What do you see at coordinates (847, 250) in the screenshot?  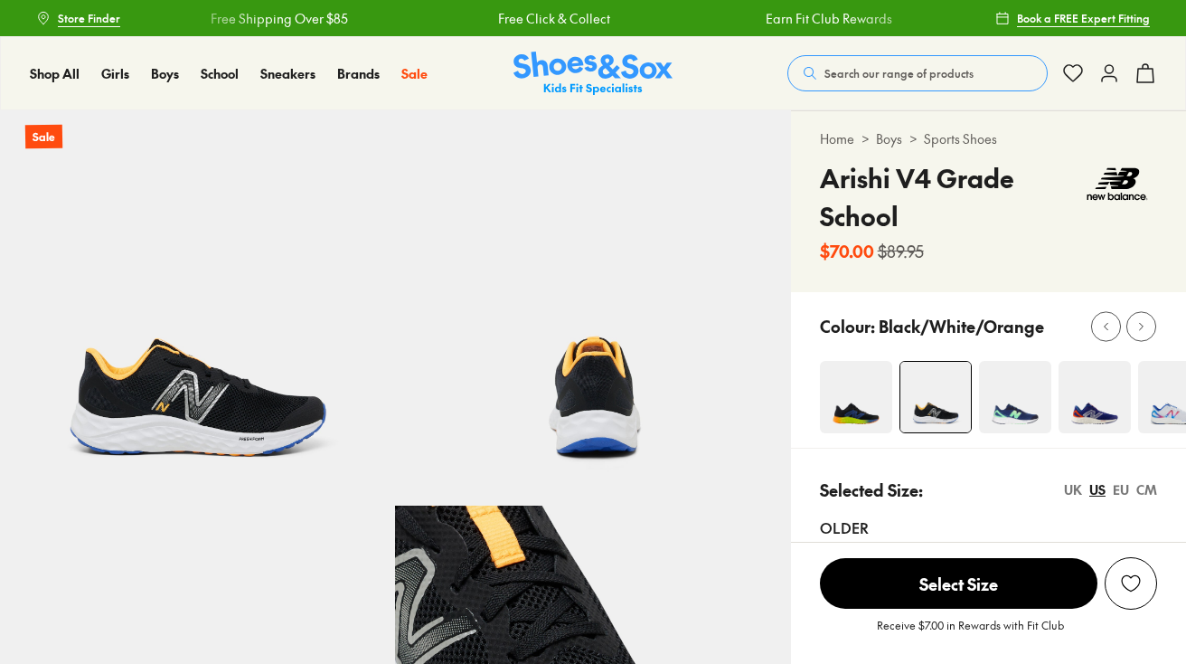 I see `b: $70.00` at bounding box center [847, 250].